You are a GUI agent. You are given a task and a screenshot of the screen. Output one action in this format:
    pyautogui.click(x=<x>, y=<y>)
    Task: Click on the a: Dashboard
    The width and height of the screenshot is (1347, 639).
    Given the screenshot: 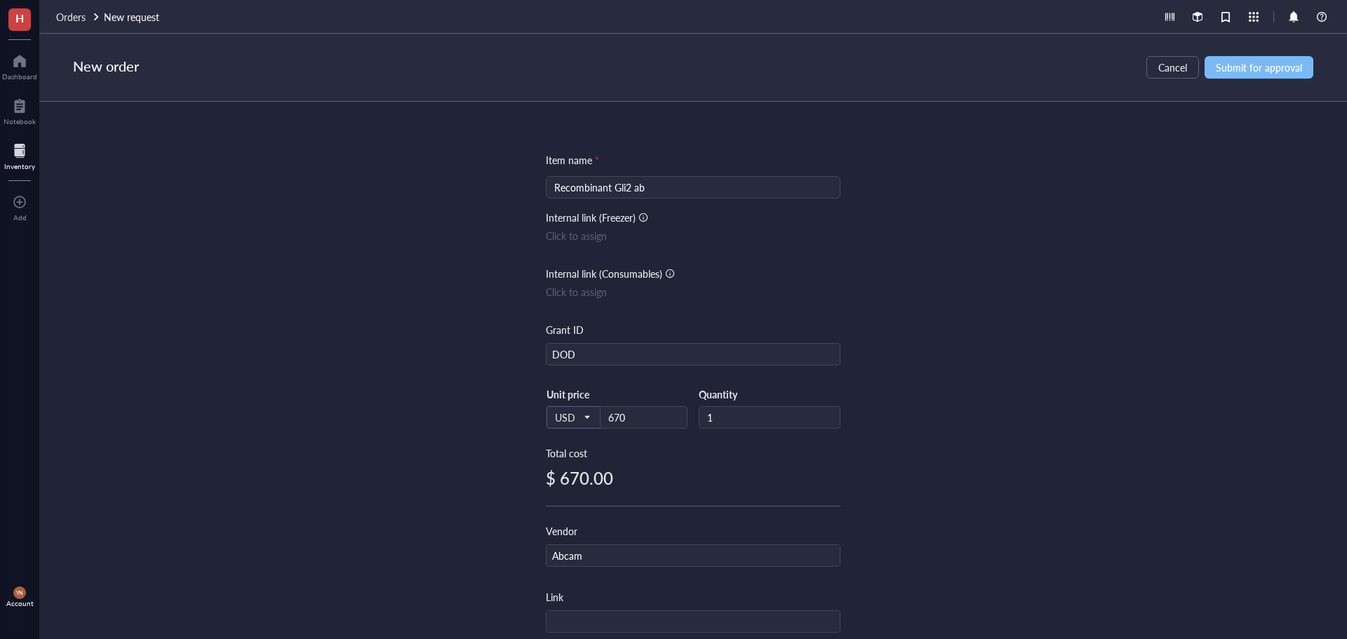 What is the action you would take?
    pyautogui.click(x=20, y=65)
    